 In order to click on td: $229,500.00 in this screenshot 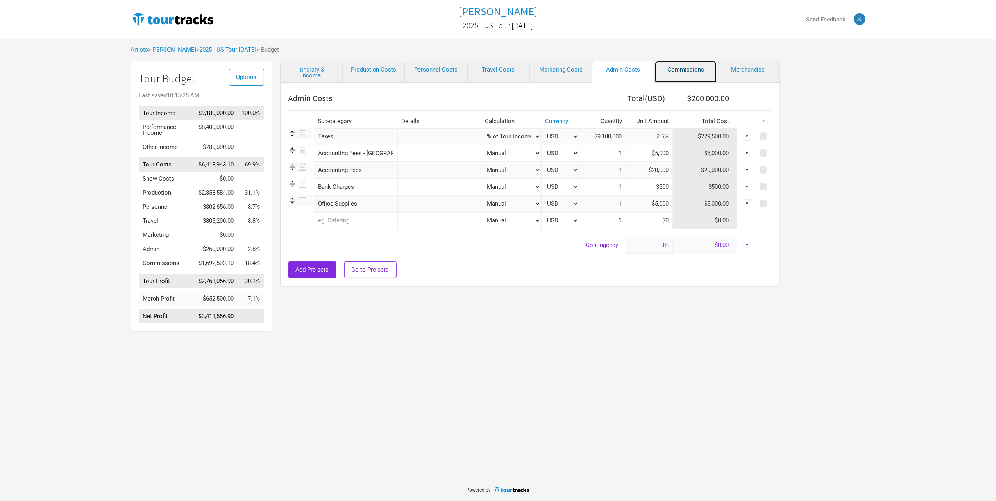, I will do `click(705, 136)`.